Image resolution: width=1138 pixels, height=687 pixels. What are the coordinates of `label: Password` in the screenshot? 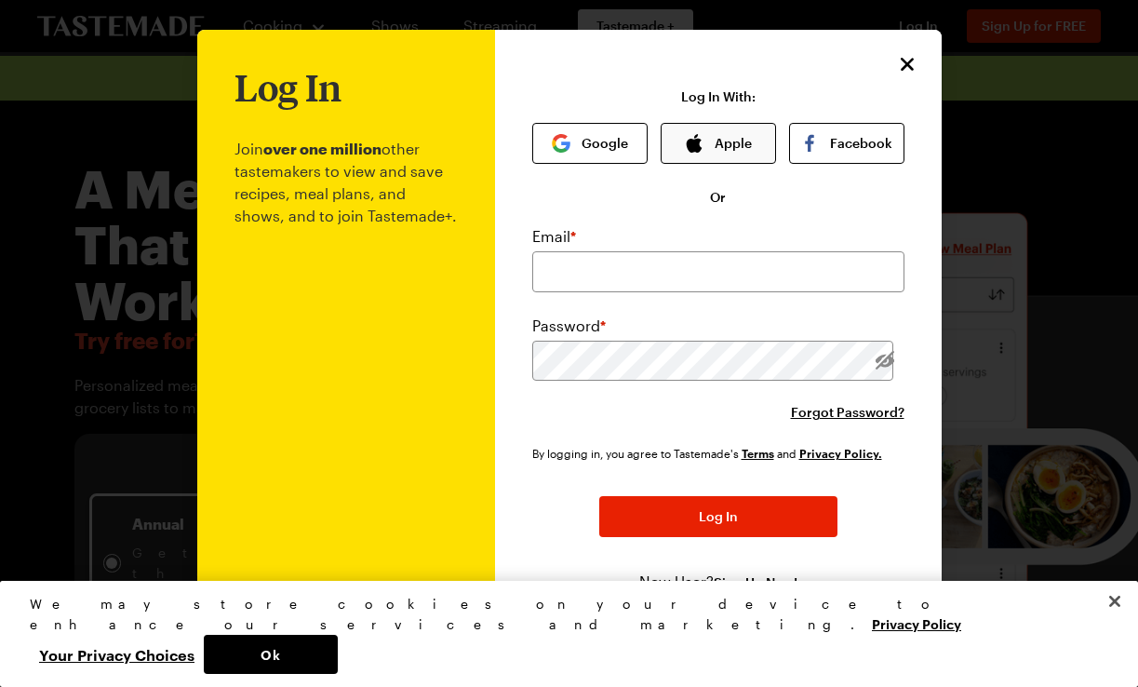 It's located at (568, 326).